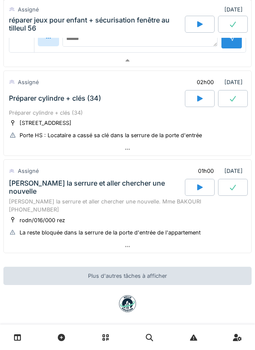  What do you see at coordinates (127, 303) in the screenshot?
I see `img: badge-BVDL4wpA.svg` at bounding box center [127, 303].